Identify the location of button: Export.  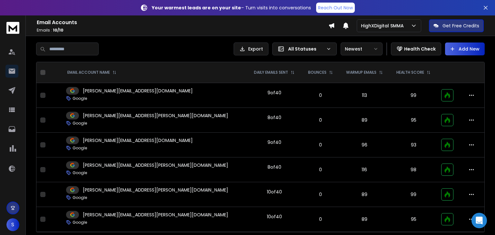
(251, 49).